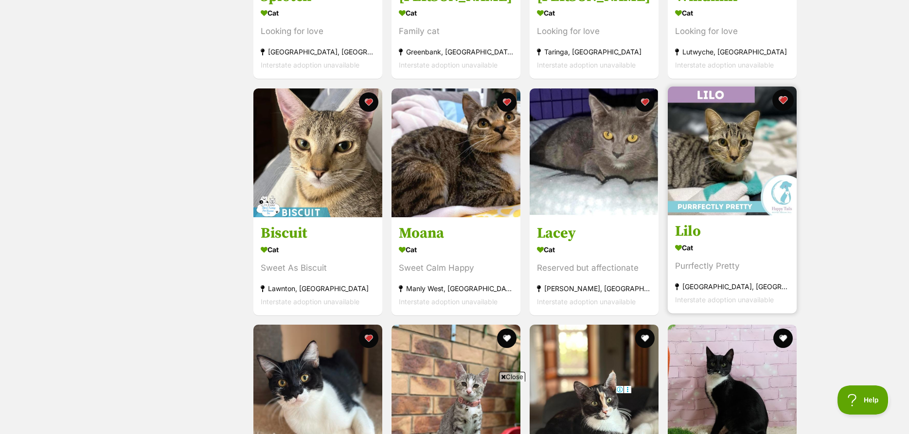 The width and height of the screenshot is (909, 434). Describe the element at coordinates (456, 268) in the screenshot. I see `div: Sweet Calm Happy` at that location.